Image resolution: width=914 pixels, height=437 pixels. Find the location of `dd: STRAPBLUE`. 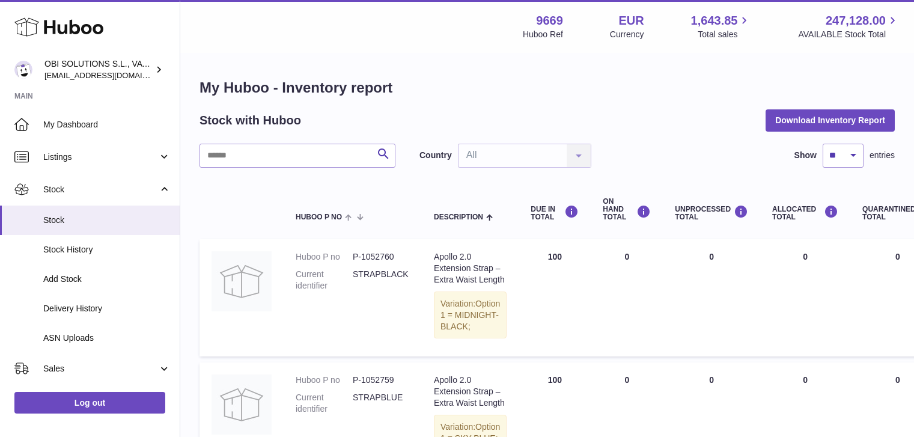

dd: STRAPBLUE is located at coordinates (381, 403).